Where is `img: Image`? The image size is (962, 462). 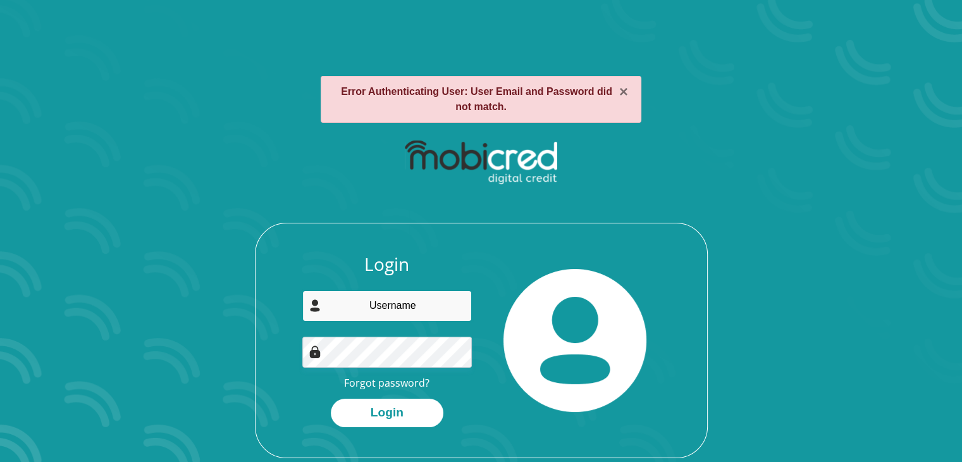
img: Image is located at coordinates (315, 352).